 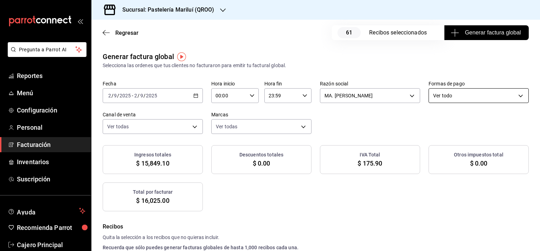 I want to click on div: Generar factura global, so click(x=138, y=57).